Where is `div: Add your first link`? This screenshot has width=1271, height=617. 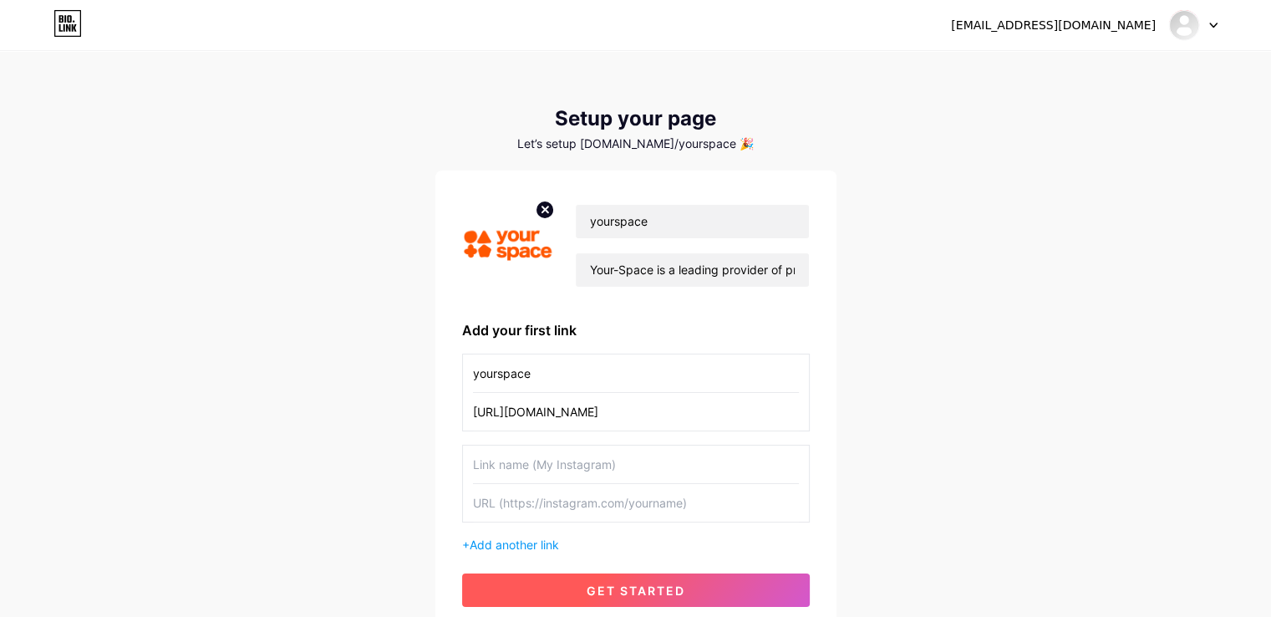
div: Add your first link is located at coordinates (636, 330).